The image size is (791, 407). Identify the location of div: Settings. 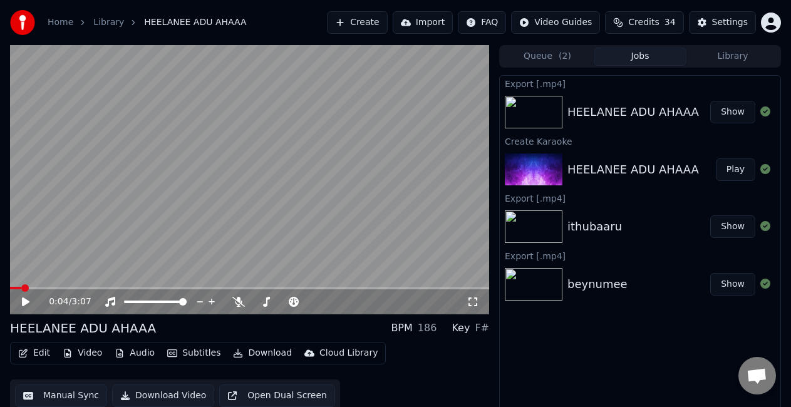
(730, 23).